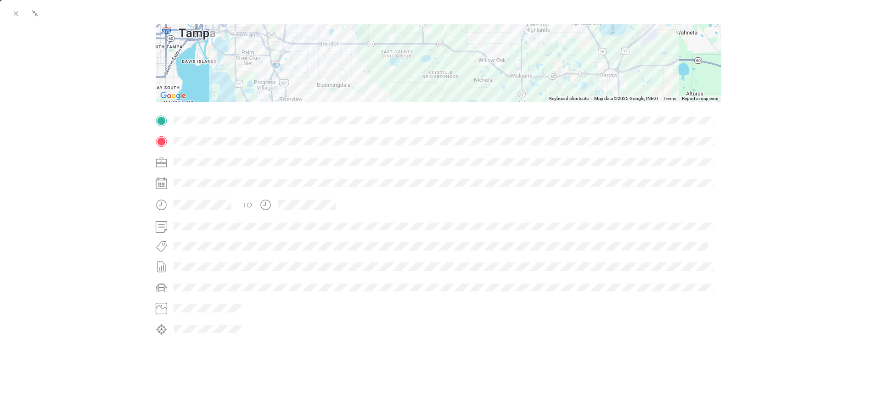 This screenshot has width=877, height=418. What do you see at coordinates (700, 98) in the screenshot?
I see `a: Report a map error` at bounding box center [700, 98].